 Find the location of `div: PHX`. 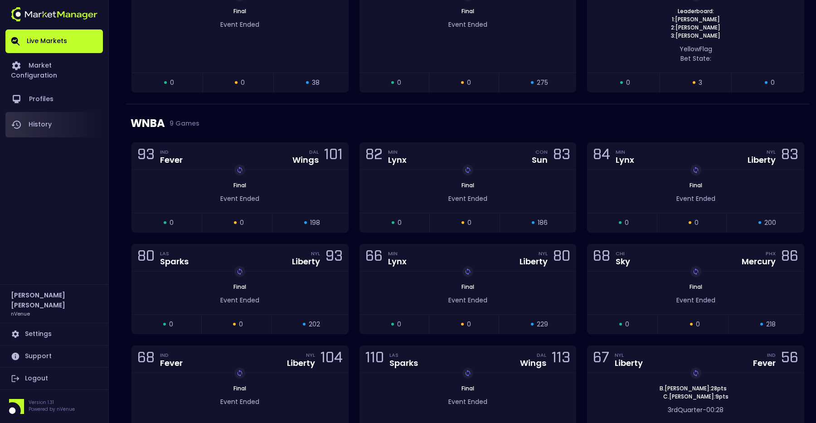

div: PHX is located at coordinates (771, 253).